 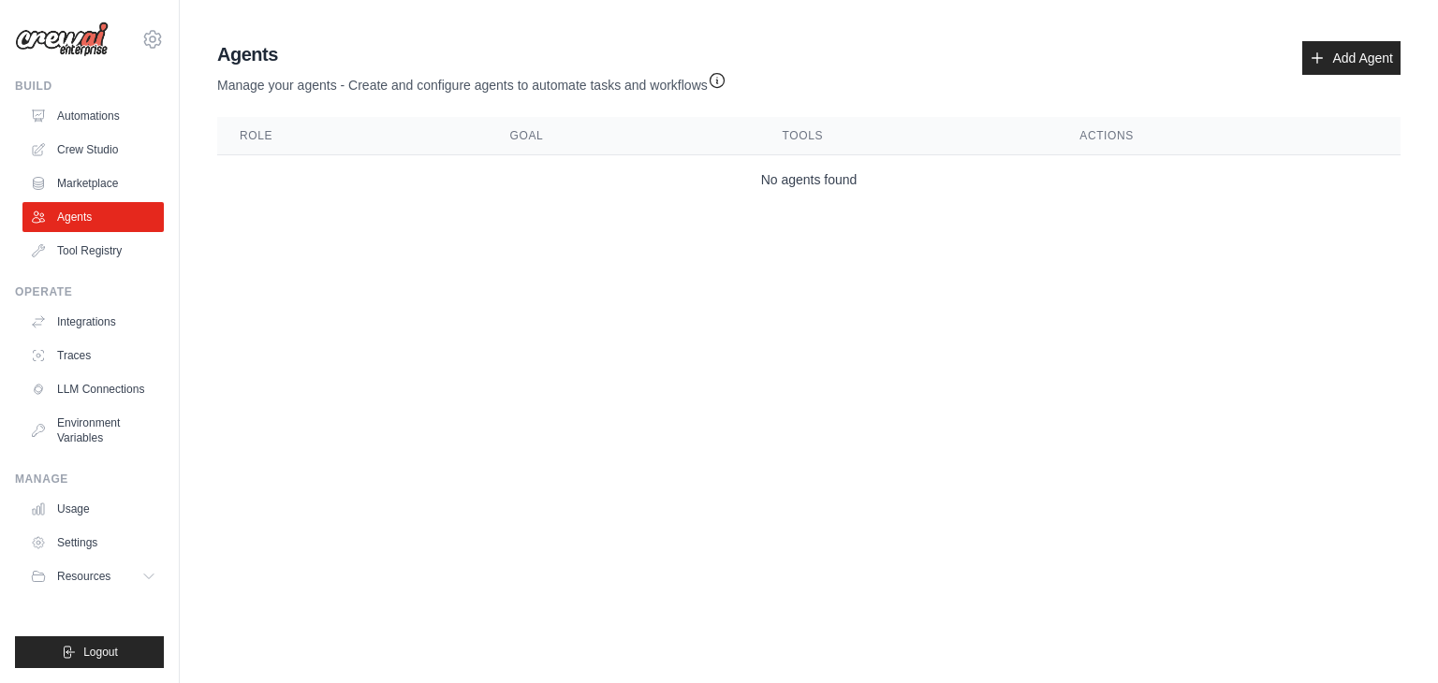 What do you see at coordinates (1228, 136) in the screenshot?
I see `th: Actions` at bounding box center [1228, 136].